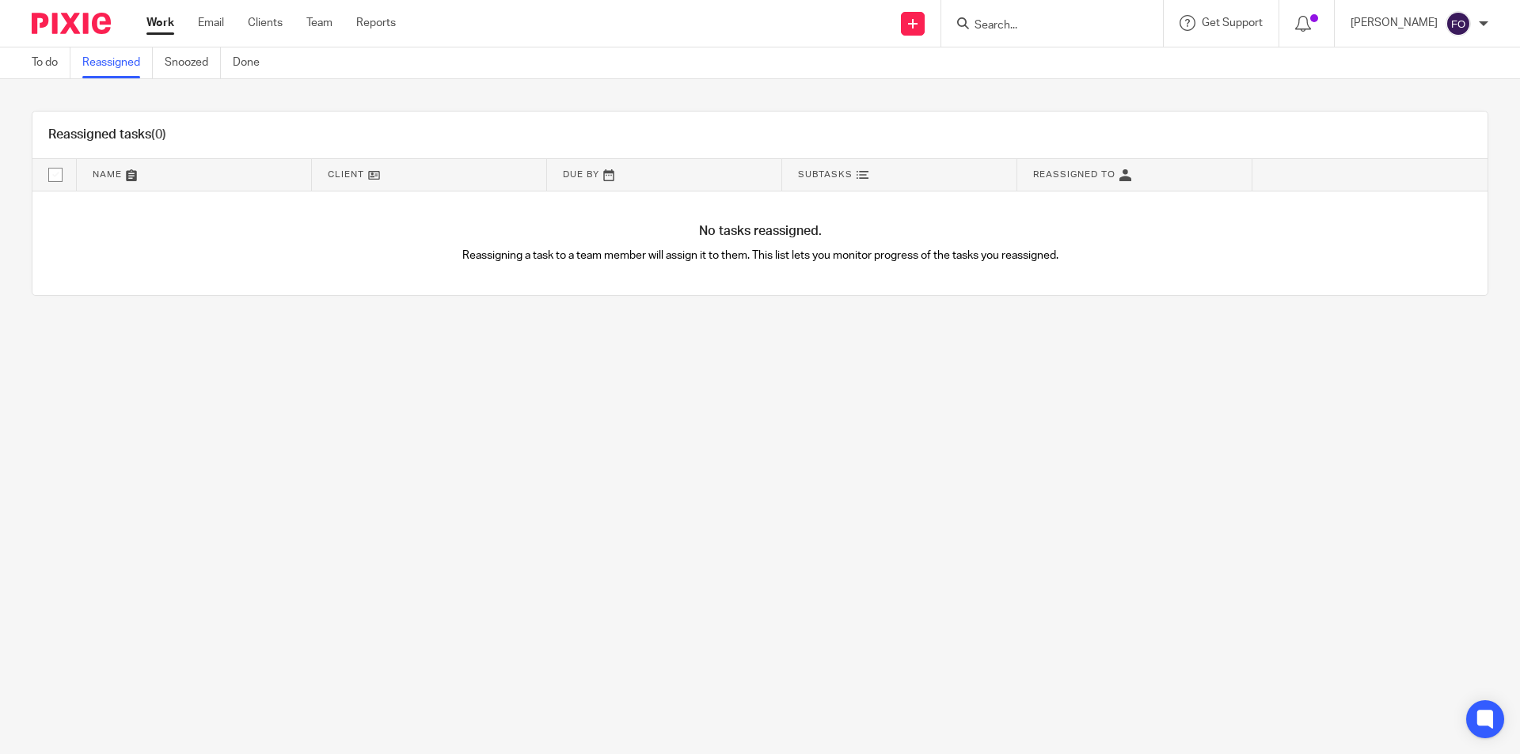 The image size is (1520, 754). Describe the element at coordinates (319, 23) in the screenshot. I see `a: Team` at that location.